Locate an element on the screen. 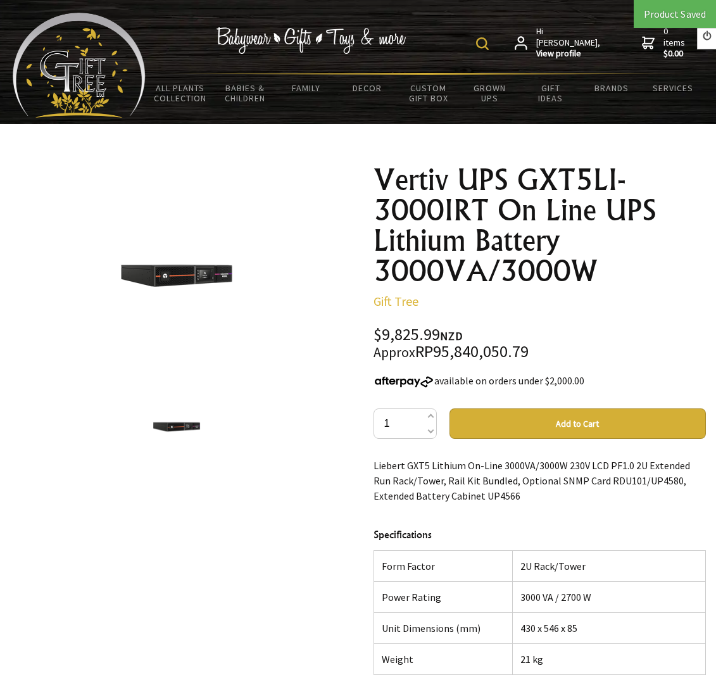 This screenshot has width=716, height=675. img: Afterpay is located at coordinates (404, 382).